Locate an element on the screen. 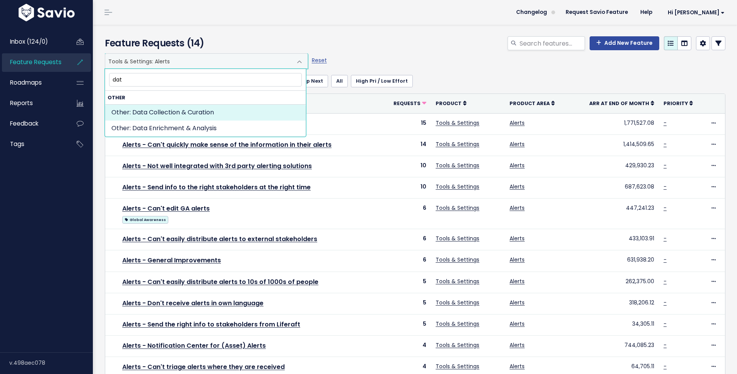 This screenshot has width=737, height=374. li: Other is located at coordinates (205, 114).